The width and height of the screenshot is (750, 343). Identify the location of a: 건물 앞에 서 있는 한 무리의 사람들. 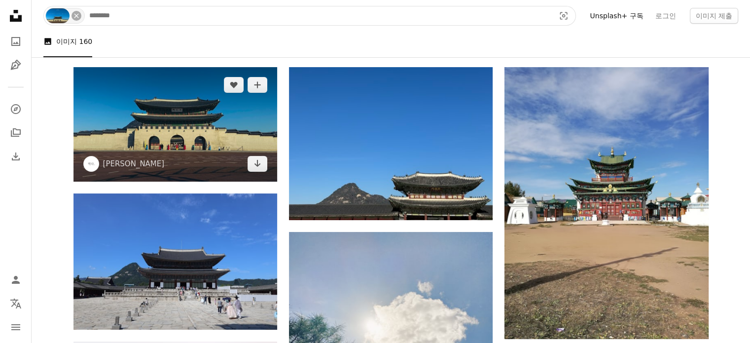
(175, 261).